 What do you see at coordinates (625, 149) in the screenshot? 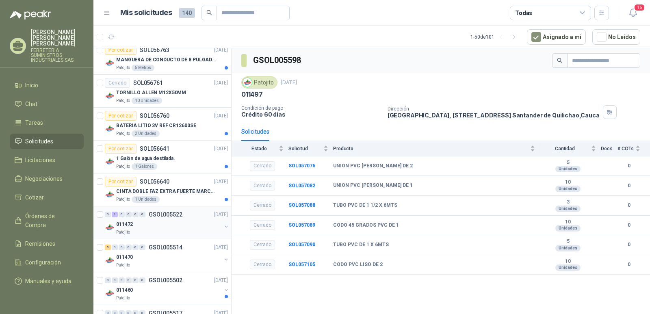
I see `span: # COTs` at bounding box center [625, 149].